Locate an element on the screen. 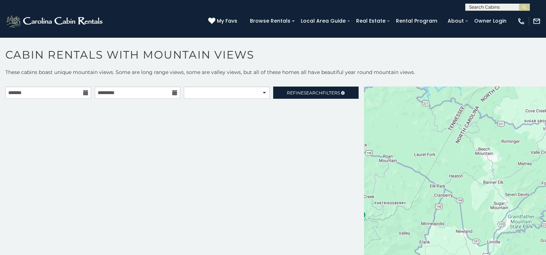 This screenshot has width=546, height=255. a: RefineSearchFilters is located at coordinates (316, 93).